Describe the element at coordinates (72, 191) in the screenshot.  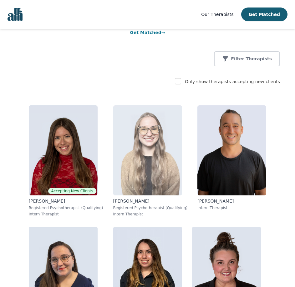
I see `span: Accepting New Clients` at that location.